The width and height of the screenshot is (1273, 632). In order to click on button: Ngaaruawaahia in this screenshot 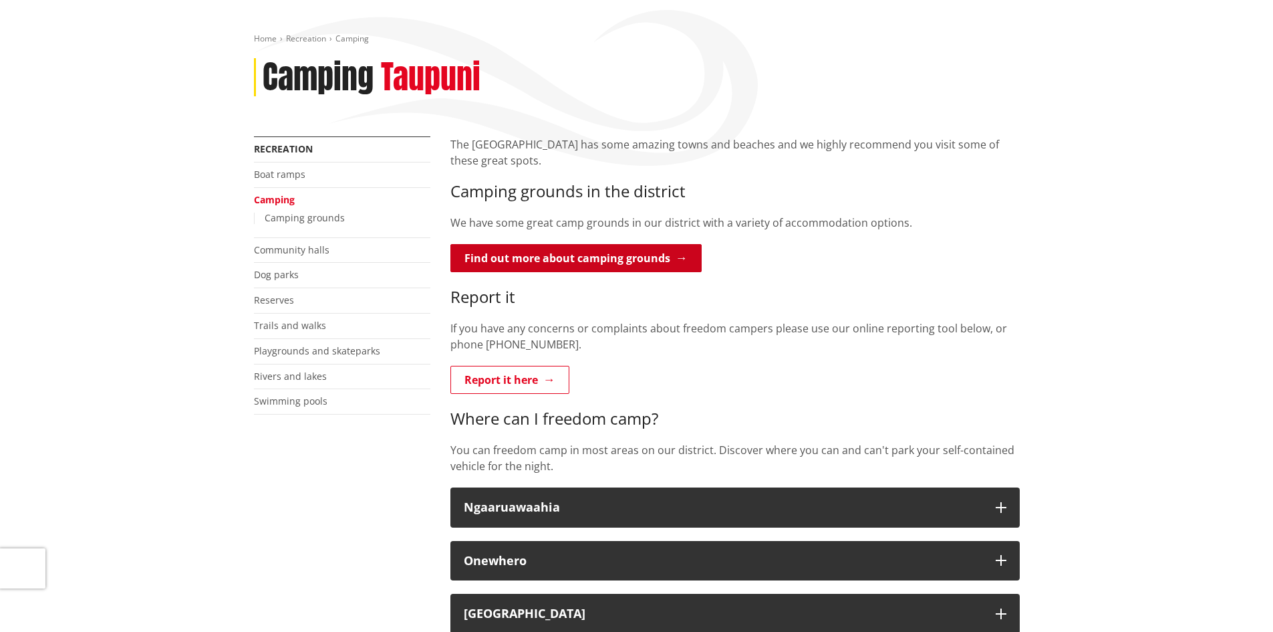, I will do `click(735, 507)`.